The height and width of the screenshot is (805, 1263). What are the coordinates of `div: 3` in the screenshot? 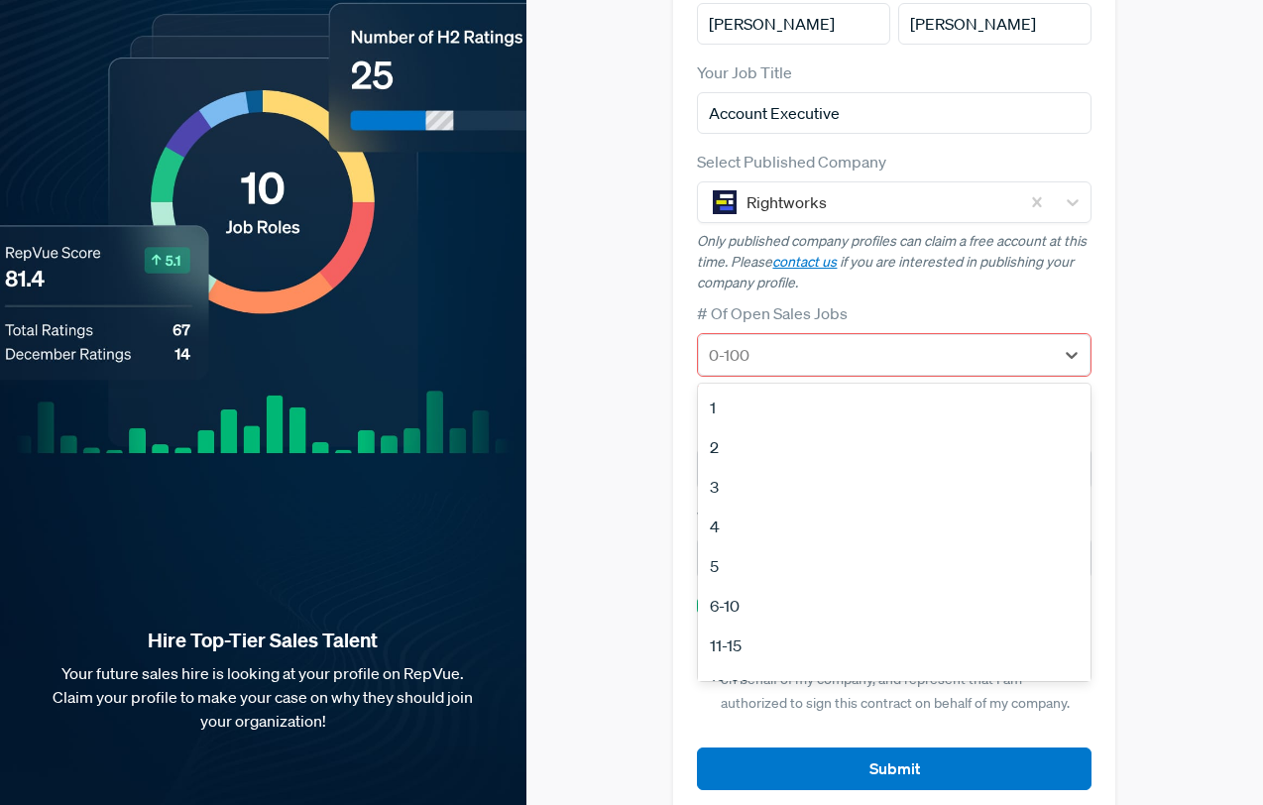 It's located at (894, 487).